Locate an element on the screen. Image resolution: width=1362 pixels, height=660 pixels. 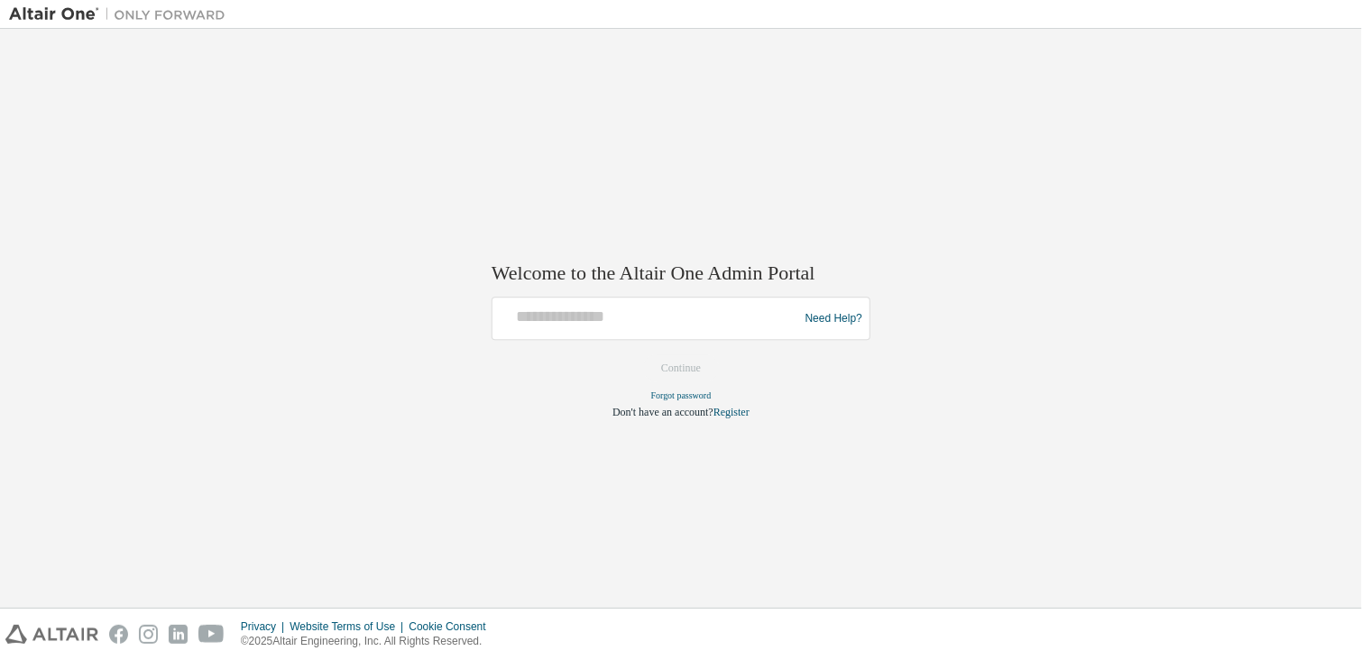
img: altair_logo.svg is located at coordinates (51, 634).